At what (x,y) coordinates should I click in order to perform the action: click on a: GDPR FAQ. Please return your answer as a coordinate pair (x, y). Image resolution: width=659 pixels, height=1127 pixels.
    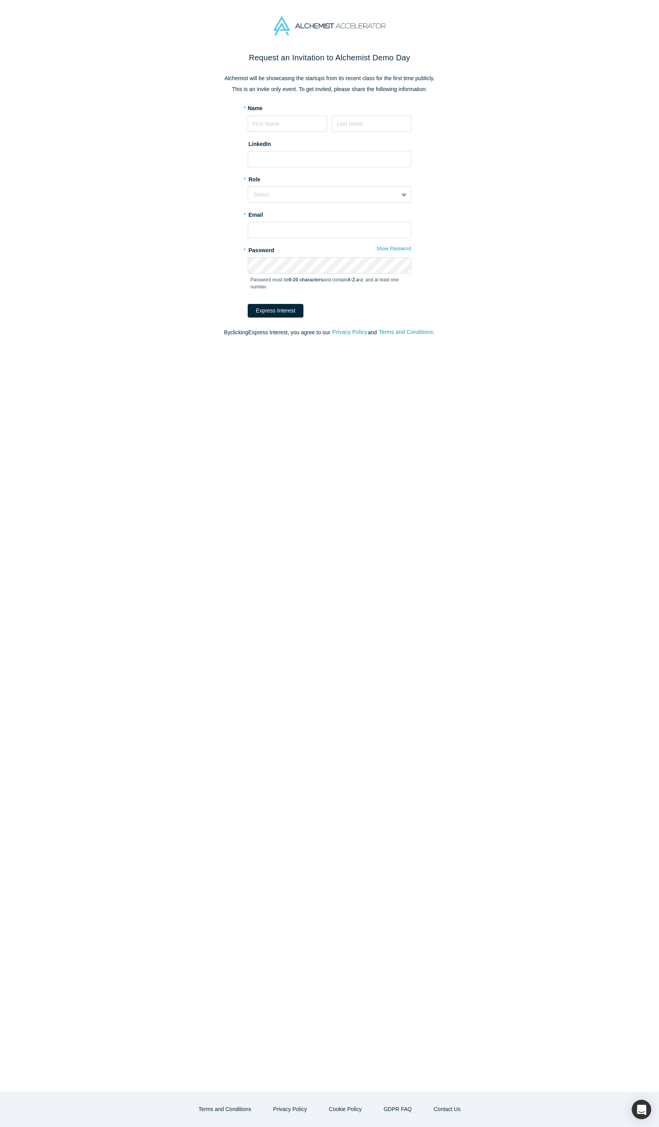
    Looking at the image, I should click on (397, 1109).